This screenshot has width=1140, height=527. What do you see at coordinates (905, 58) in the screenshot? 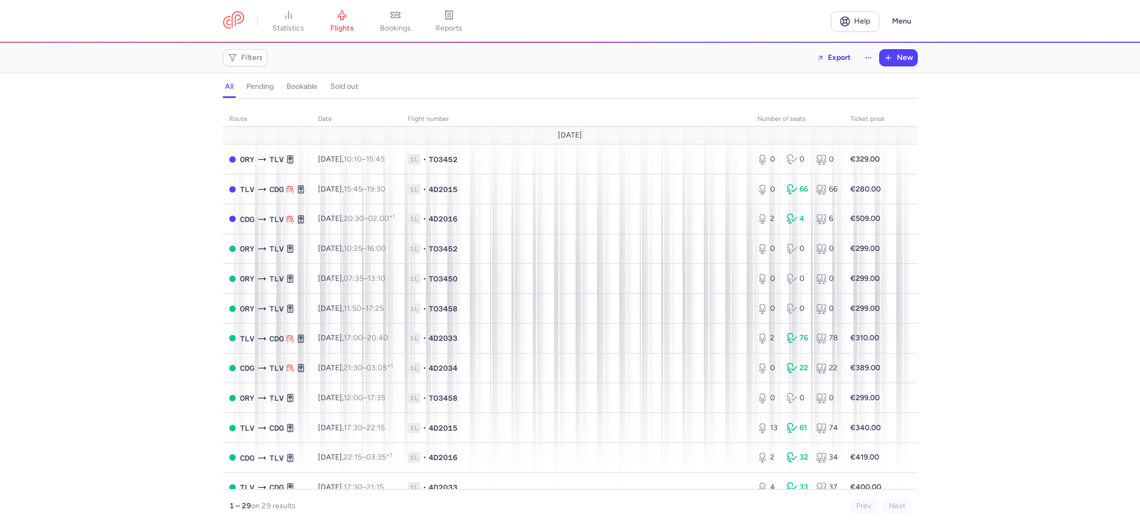
I see `span: New` at bounding box center [905, 58].